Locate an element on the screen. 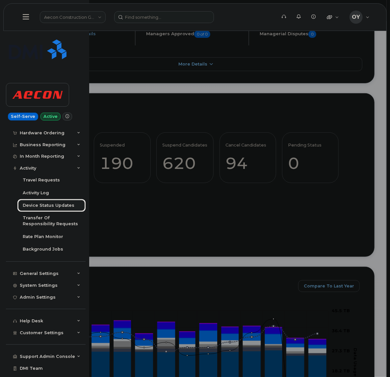 This screenshot has height=377, width=390. a: Transfer Of Responsibility Requests is located at coordinates (51, 221).